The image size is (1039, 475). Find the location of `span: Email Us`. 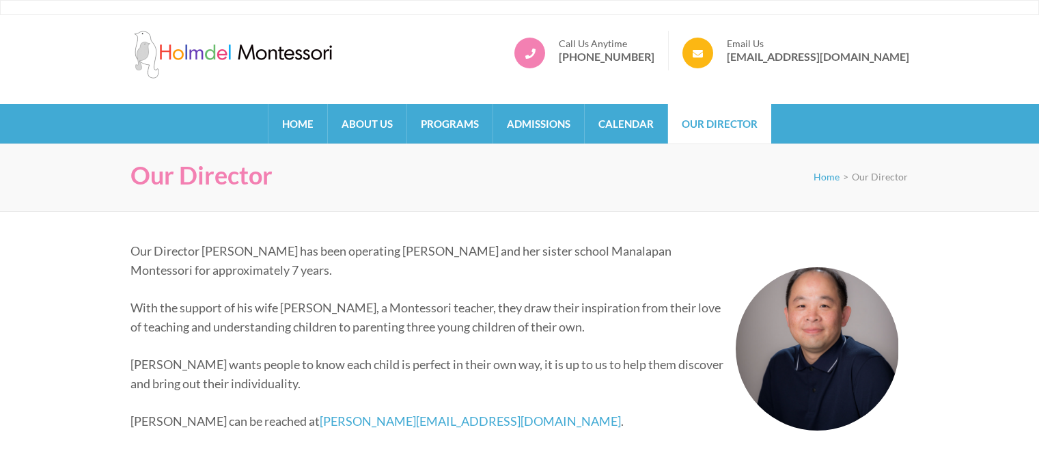

span: Email Us is located at coordinates (818, 44).